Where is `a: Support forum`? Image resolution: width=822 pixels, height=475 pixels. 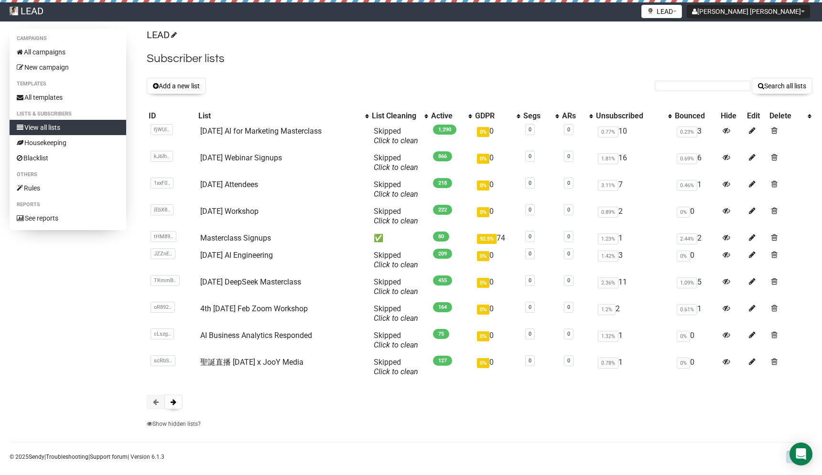 a: Support forum is located at coordinates (108, 457).